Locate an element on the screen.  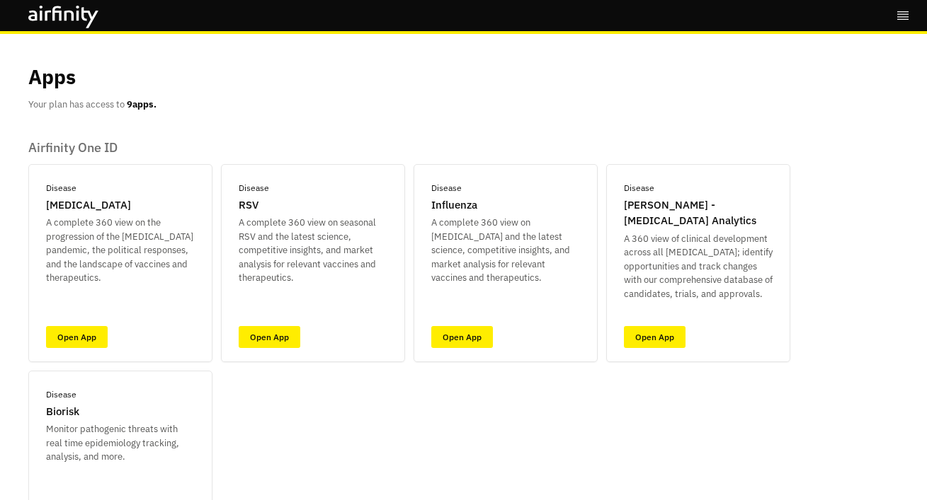
p: Biorisk is located at coordinates (62, 412).